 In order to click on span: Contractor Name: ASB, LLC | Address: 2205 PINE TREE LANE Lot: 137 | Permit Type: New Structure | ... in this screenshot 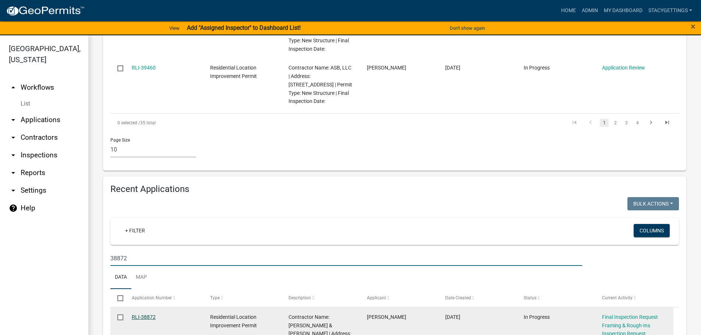, I will do `click(320, 84)`.